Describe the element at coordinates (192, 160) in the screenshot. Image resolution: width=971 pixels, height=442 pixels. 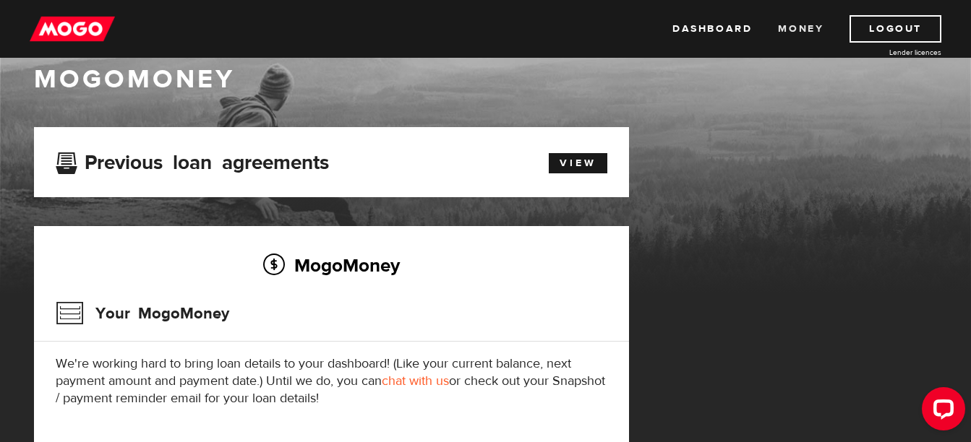
I see `h3: Previous loan agreements` at that location.